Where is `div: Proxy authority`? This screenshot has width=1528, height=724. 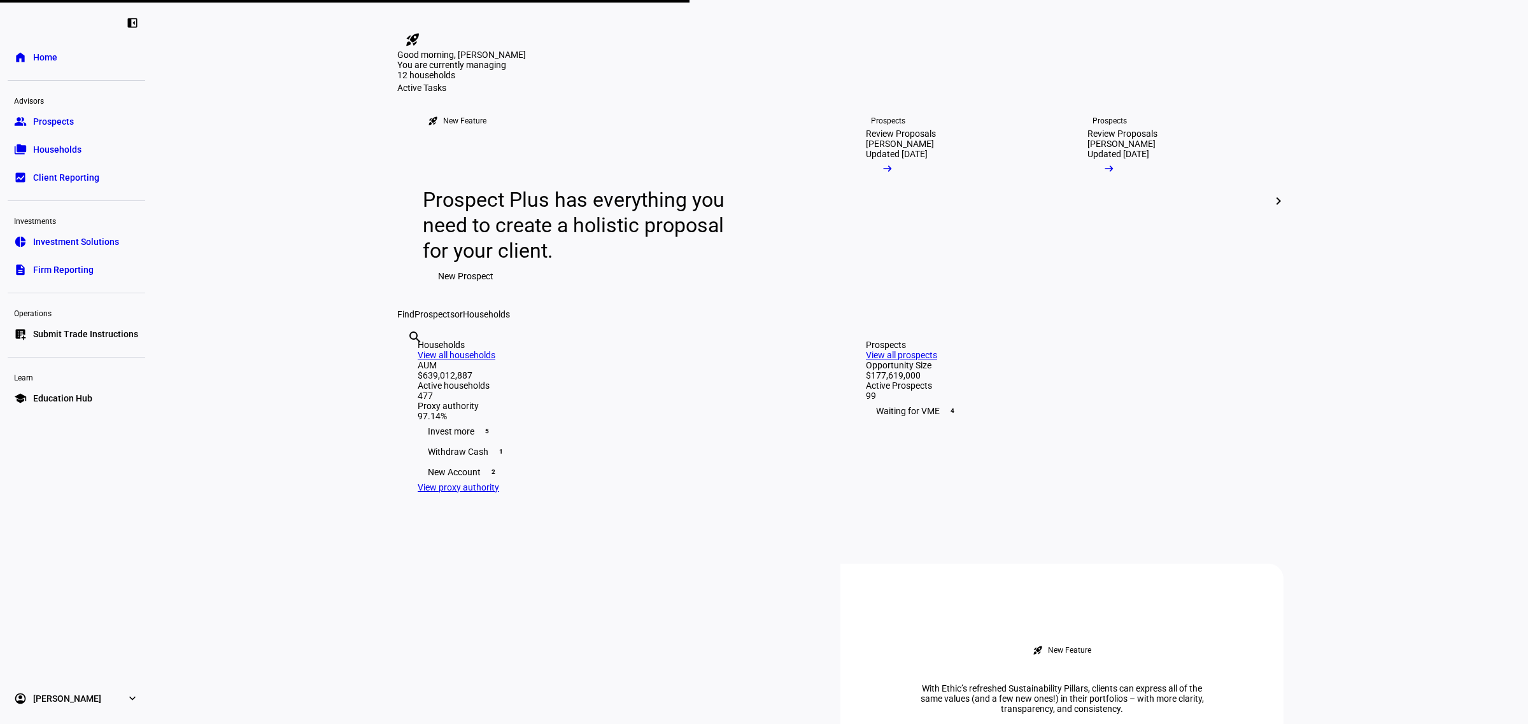
div: Proxy authority is located at coordinates (616, 406).